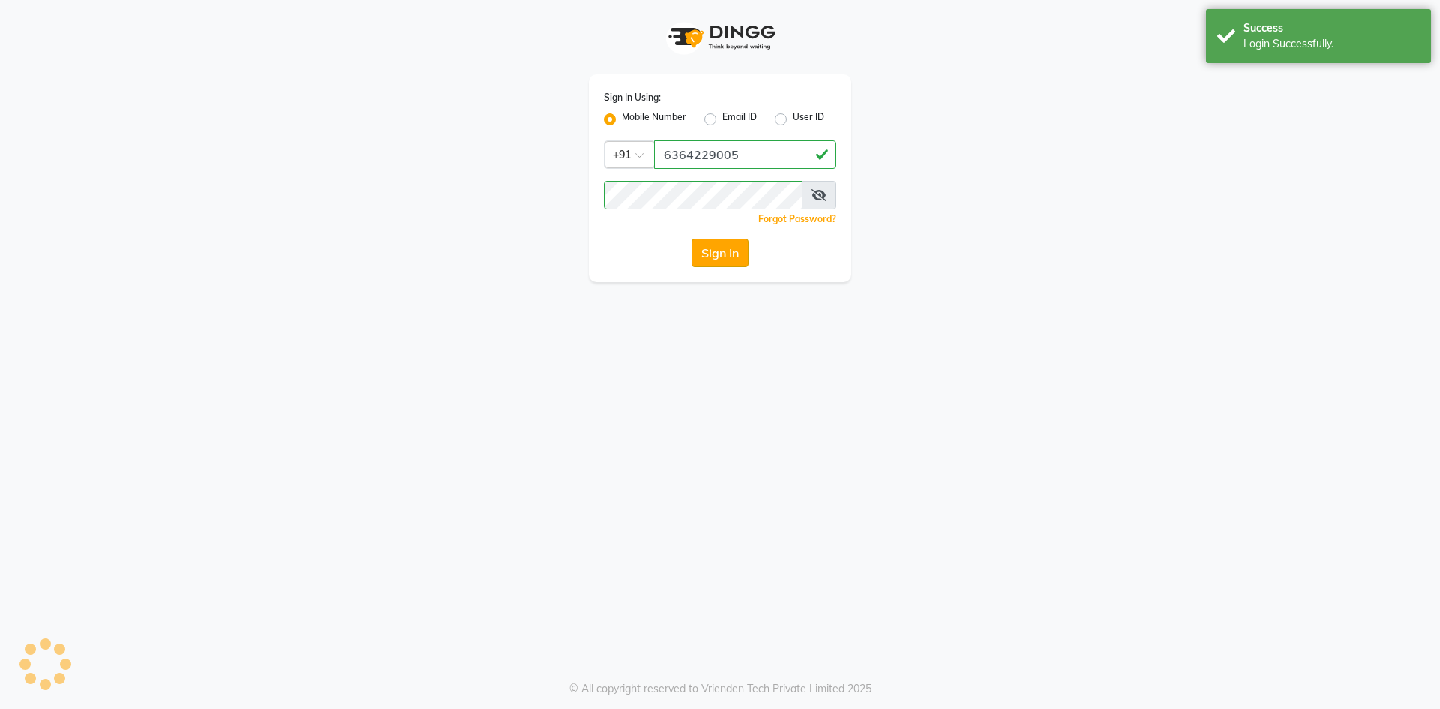 The image size is (1440, 709). Describe the element at coordinates (720, 253) in the screenshot. I see `button: Sign In` at that location.